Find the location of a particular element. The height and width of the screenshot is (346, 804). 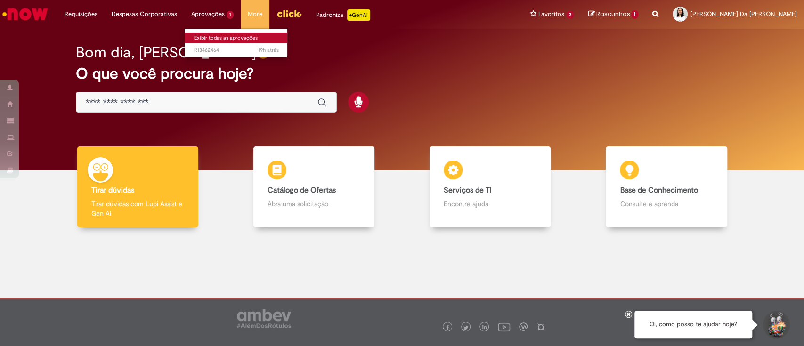

img: logo_footer_twitter.png is located at coordinates (466, 328).